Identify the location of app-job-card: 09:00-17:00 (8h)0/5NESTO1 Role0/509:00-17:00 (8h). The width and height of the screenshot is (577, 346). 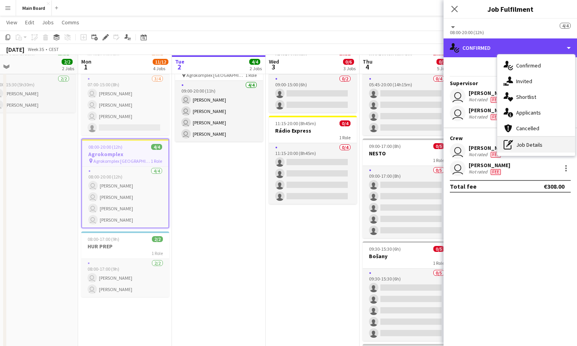
(407, 188).